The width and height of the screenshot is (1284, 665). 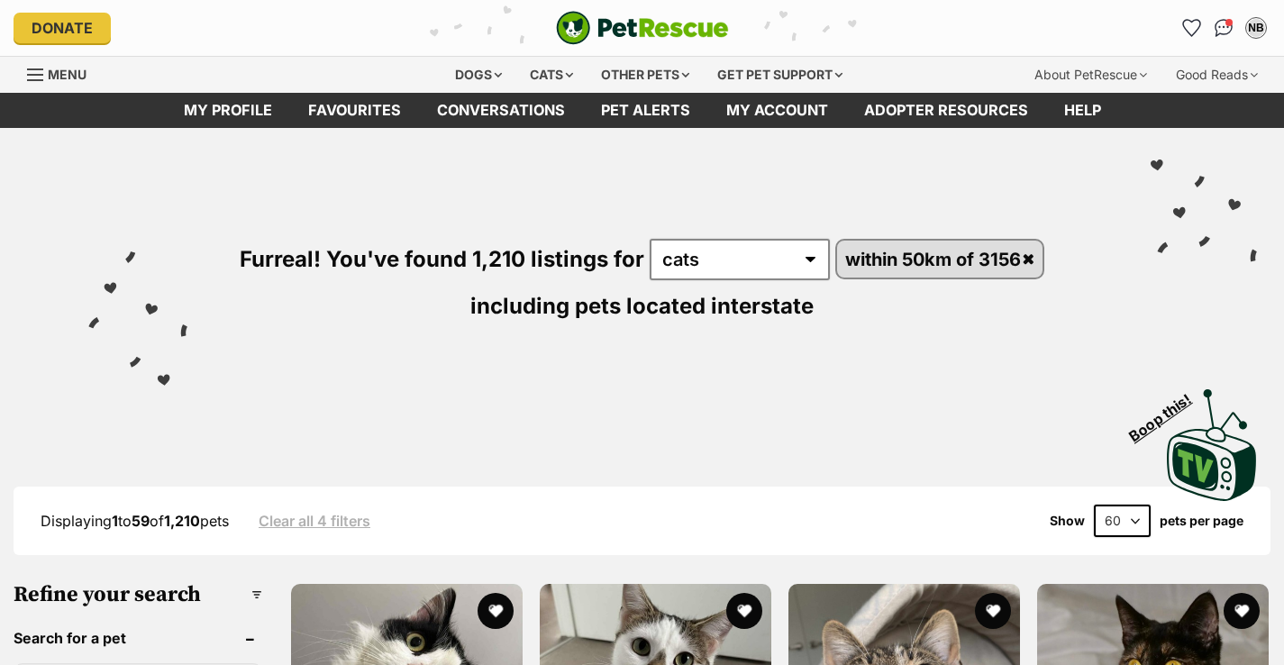 What do you see at coordinates (643, 28) in the screenshot?
I see `img: logo-cat-932fe2b9b8326f06289b0f2fb663e598f794de774fb13d1741a6617ecf9a85b4.svg` at bounding box center [643, 28].